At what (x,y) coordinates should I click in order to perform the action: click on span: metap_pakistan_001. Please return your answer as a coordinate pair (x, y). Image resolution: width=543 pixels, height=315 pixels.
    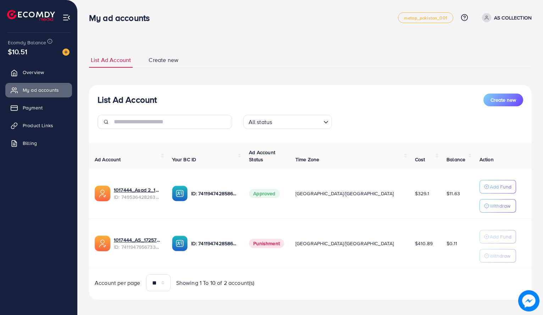
    Looking at the image, I should click on (426, 18).